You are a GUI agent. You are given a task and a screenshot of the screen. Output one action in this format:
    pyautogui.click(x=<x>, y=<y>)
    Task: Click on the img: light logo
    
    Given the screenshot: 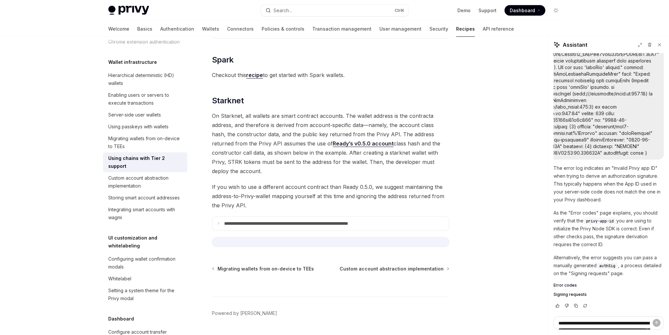 What is the action you would take?
    pyautogui.click(x=129, y=11)
    